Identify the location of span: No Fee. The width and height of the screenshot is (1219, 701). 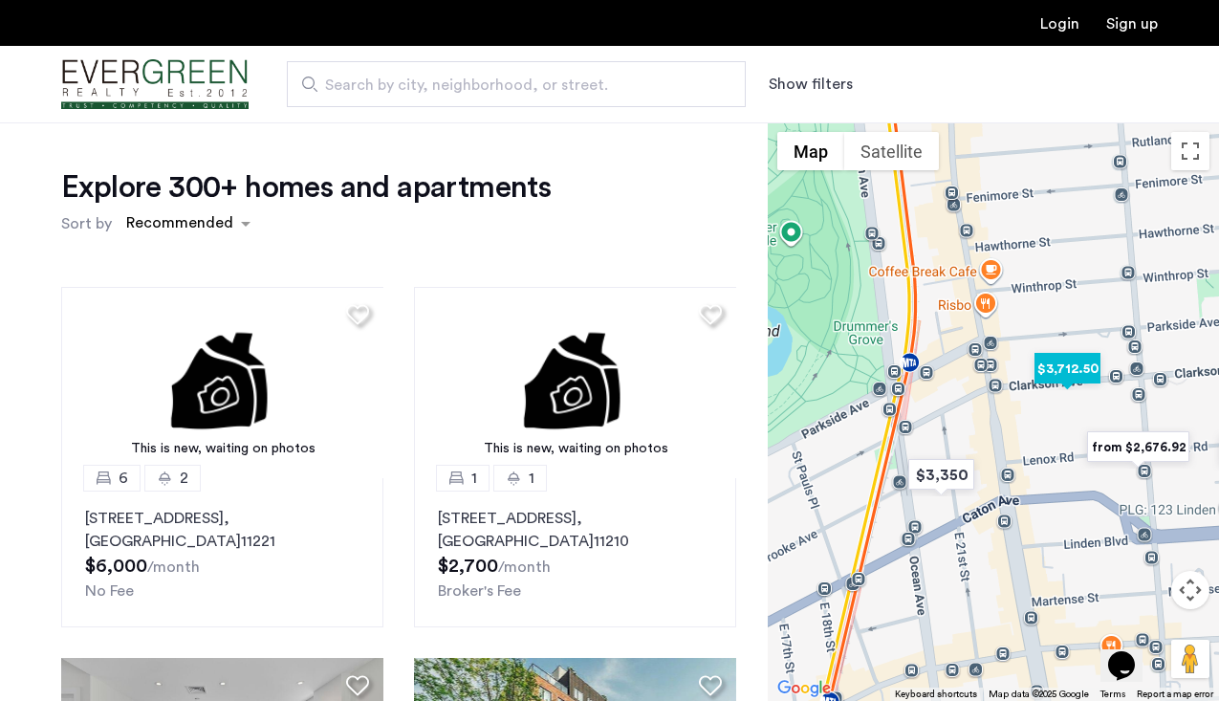
(109, 591).